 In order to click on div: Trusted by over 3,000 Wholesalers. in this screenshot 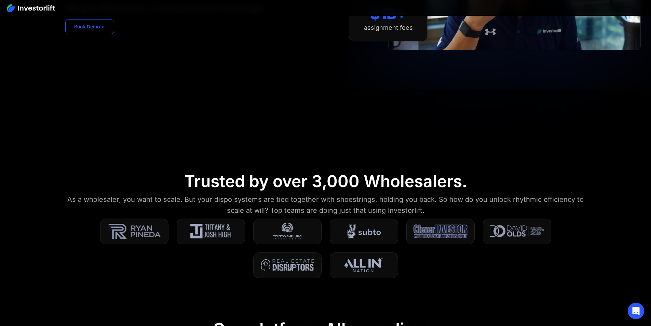, I will do `click(326, 181)`.